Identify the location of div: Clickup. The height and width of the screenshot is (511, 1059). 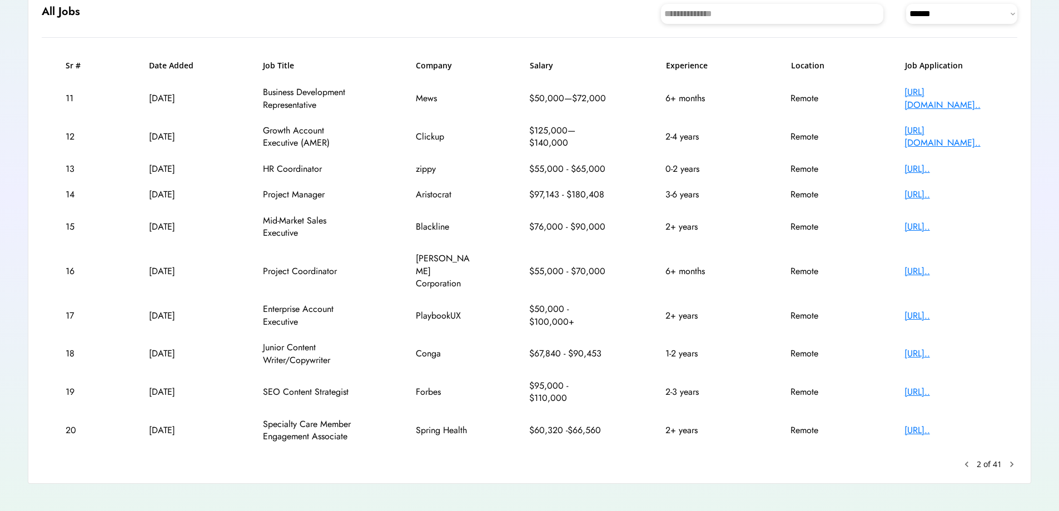
(444, 137).